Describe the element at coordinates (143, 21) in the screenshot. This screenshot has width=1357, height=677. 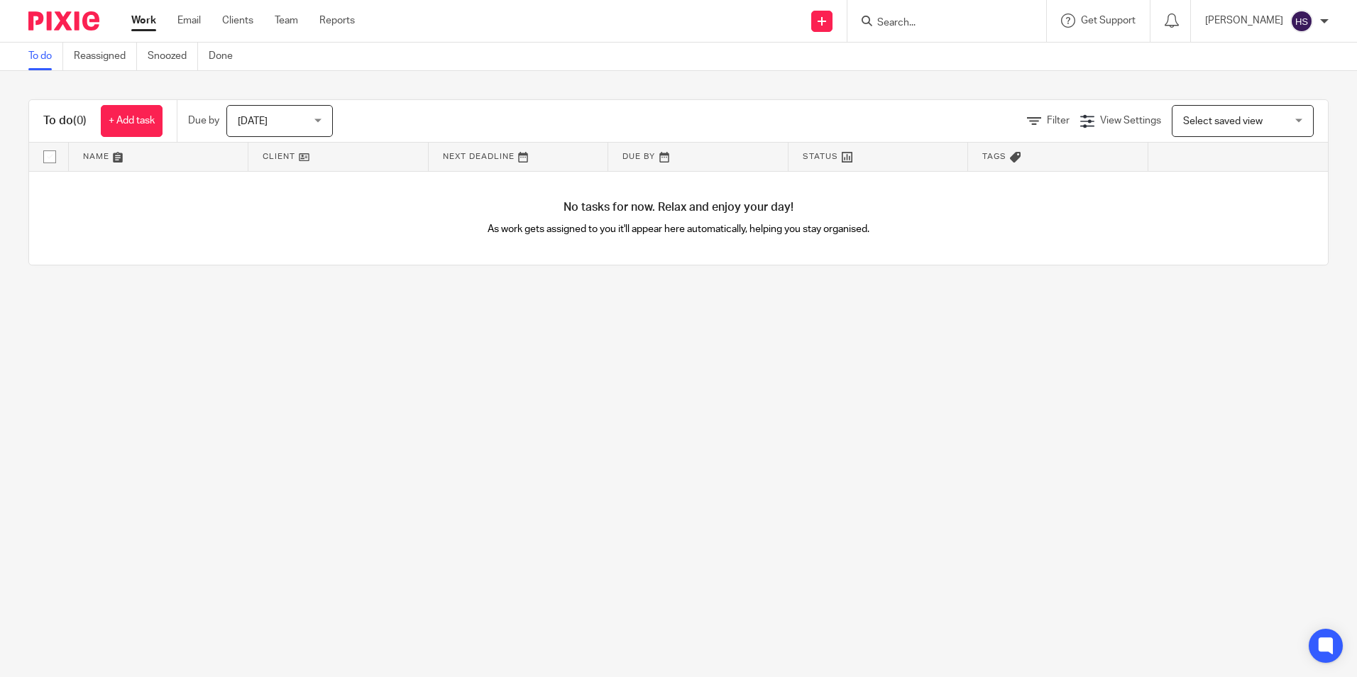
I see `a: Work` at that location.